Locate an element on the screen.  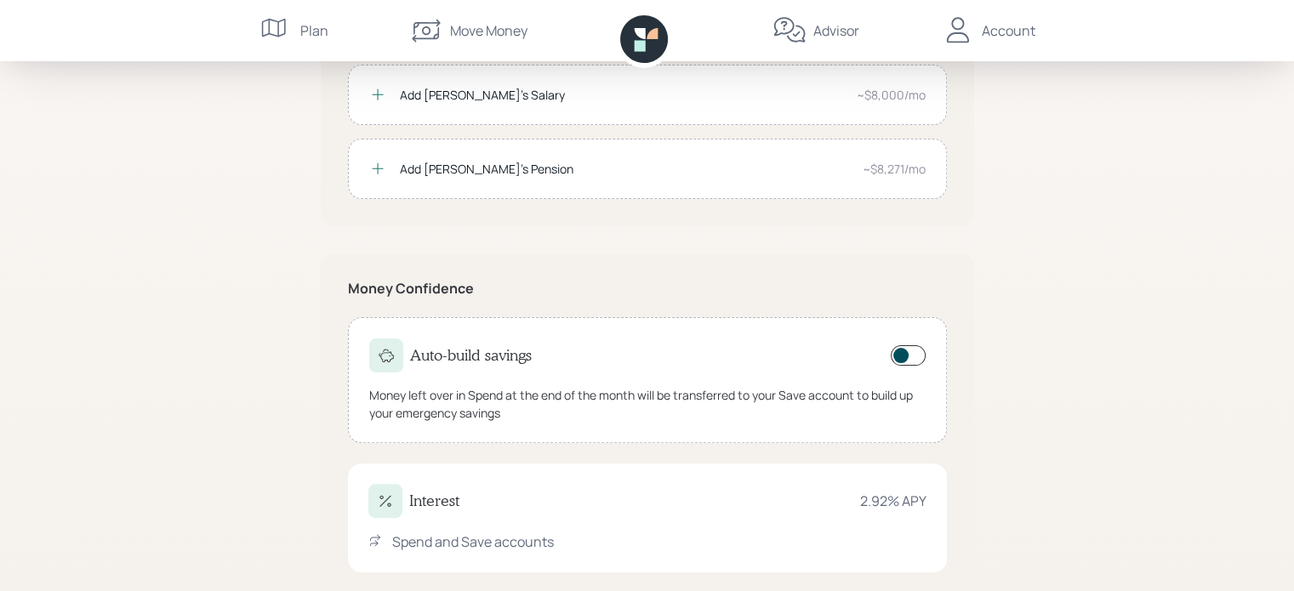
div: Plan is located at coordinates (314, 31).